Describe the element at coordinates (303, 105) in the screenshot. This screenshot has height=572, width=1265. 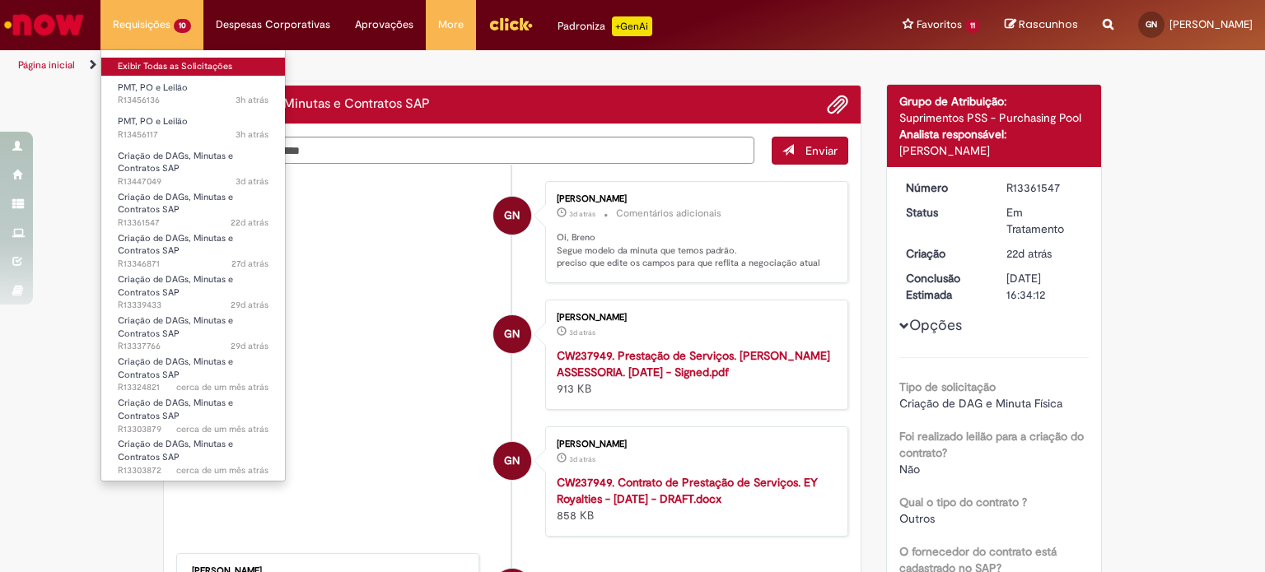
I see `h2: Criação de DAGs, Minutas e Contratos SAP Histórico de tíquete` at that location.